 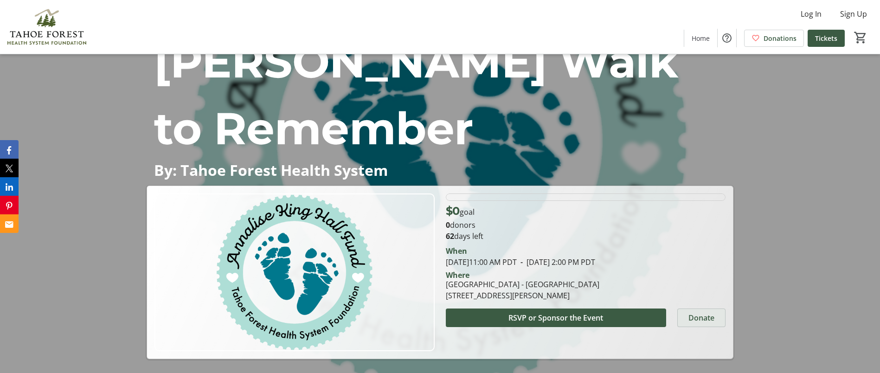 I want to click on span: 62, so click(x=450, y=236).